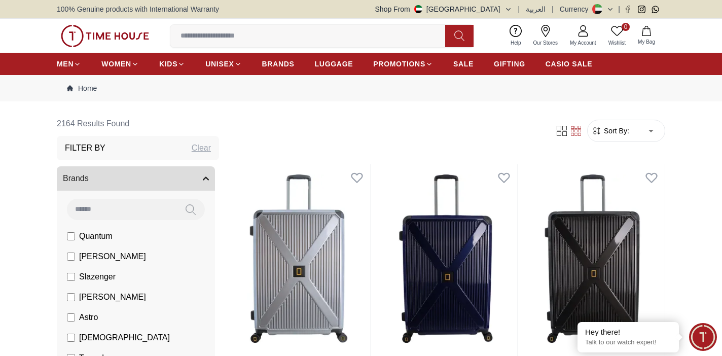 This screenshot has width=722, height=356. What do you see at coordinates (627, 9) in the screenshot?
I see `a: Facebook` at bounding box center [627, 9].